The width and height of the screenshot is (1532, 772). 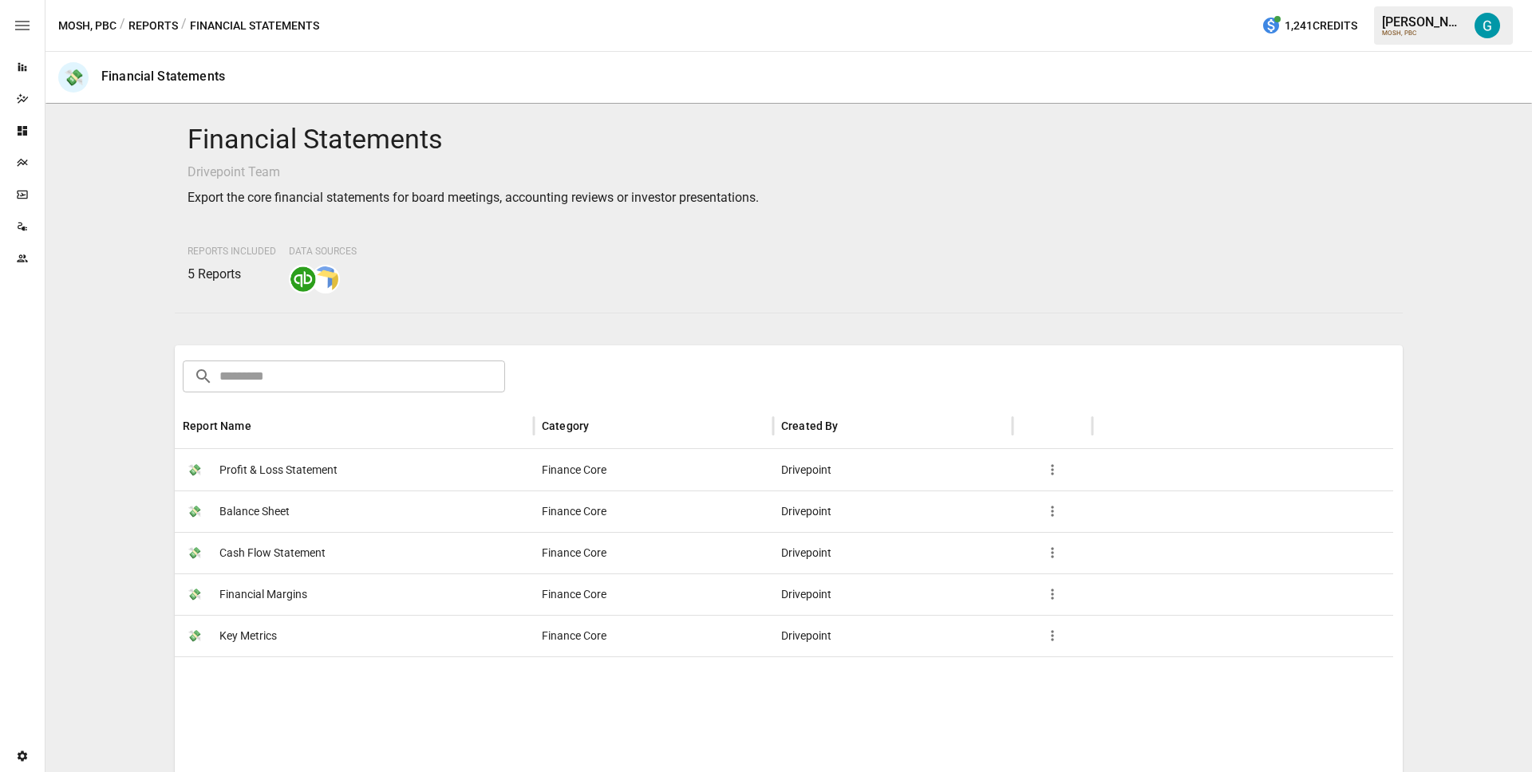 What do you see at coordinates (255, 512) in the screenshot?
I see `span: Balance Sheet` at bounding box center [255, 512].